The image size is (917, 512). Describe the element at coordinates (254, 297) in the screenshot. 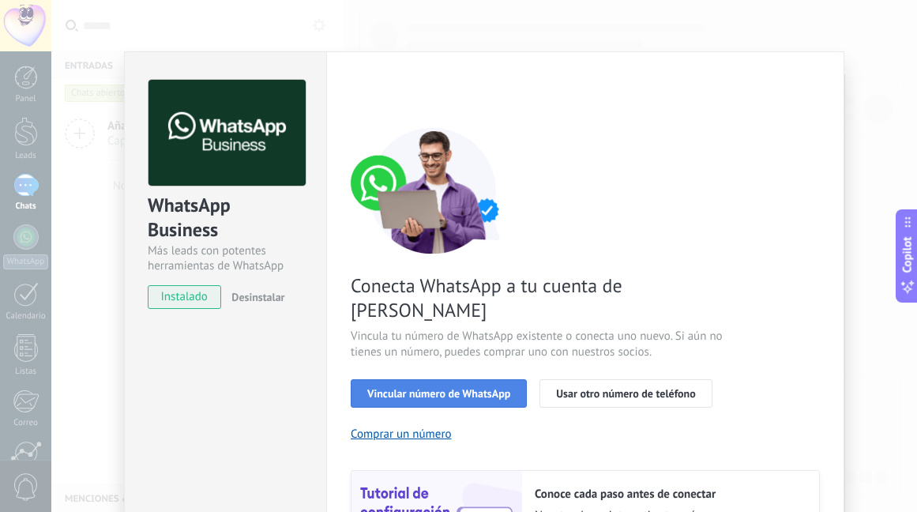

I see `button: Desinstalar` at that location.